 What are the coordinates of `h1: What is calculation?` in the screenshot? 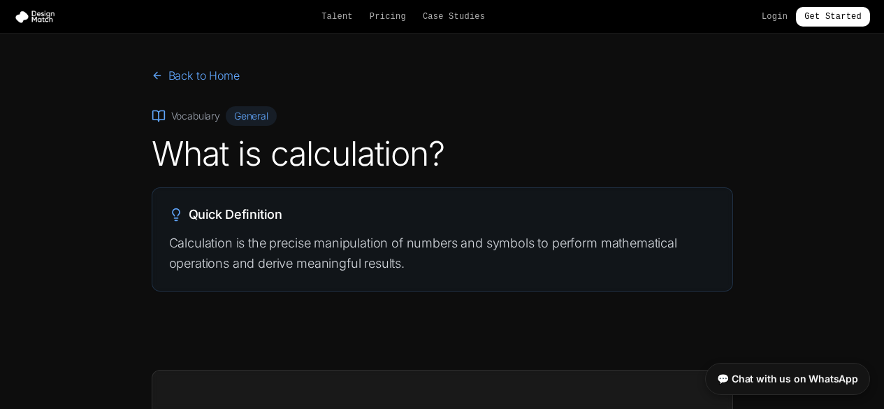 It's located at (443, 154).